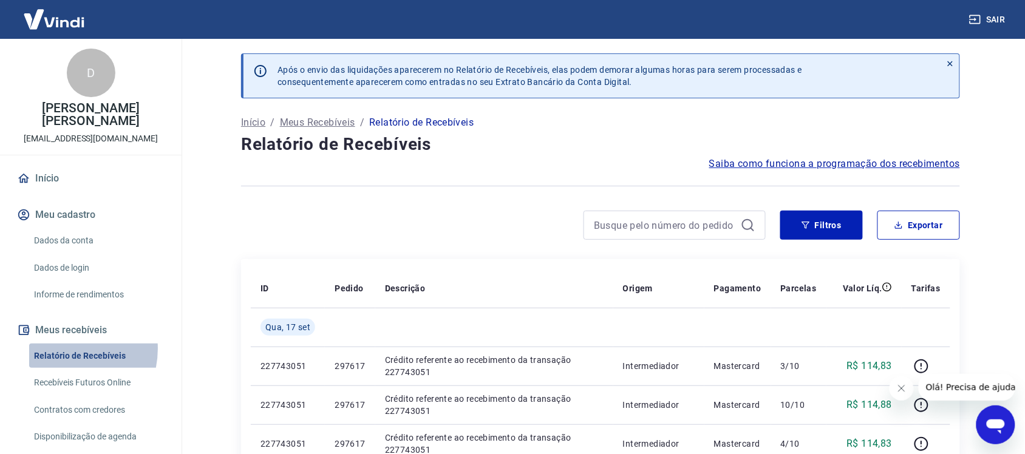 This screenshot has height=454, width=1025. Describe the element at coordinates (799, 366) in the screenshot. I see `p: 3/10` at that location.